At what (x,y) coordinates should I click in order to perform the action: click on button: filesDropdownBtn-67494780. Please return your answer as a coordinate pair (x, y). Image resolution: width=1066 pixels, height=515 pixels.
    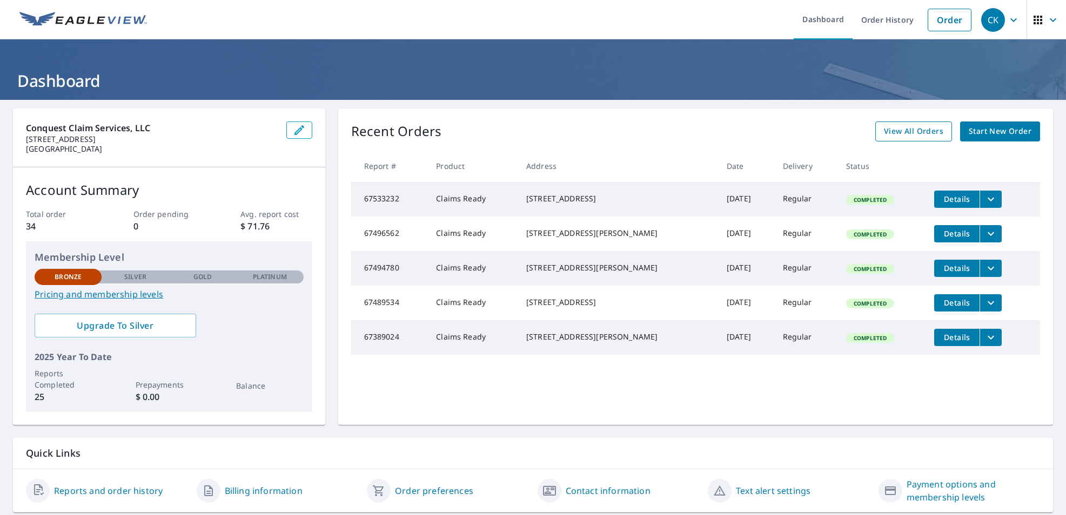
    Looking at the image, I should click on (990, 268).